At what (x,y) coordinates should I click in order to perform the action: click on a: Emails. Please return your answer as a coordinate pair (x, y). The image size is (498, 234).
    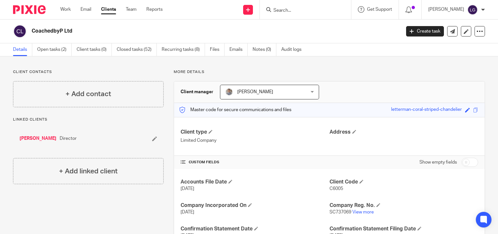
    Looking at the image, I should click on (239, 50).